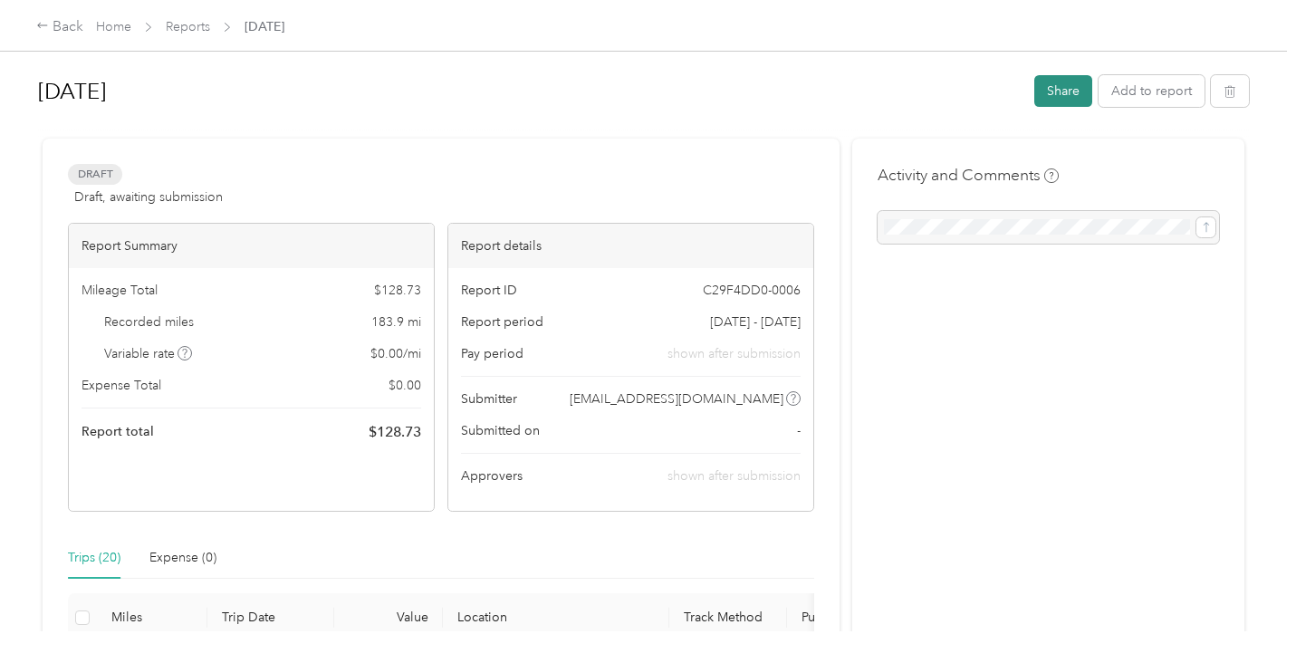  Describe the element at coordinates (271, 618) in the screenshot. I see `th: Trip Date` at that location.